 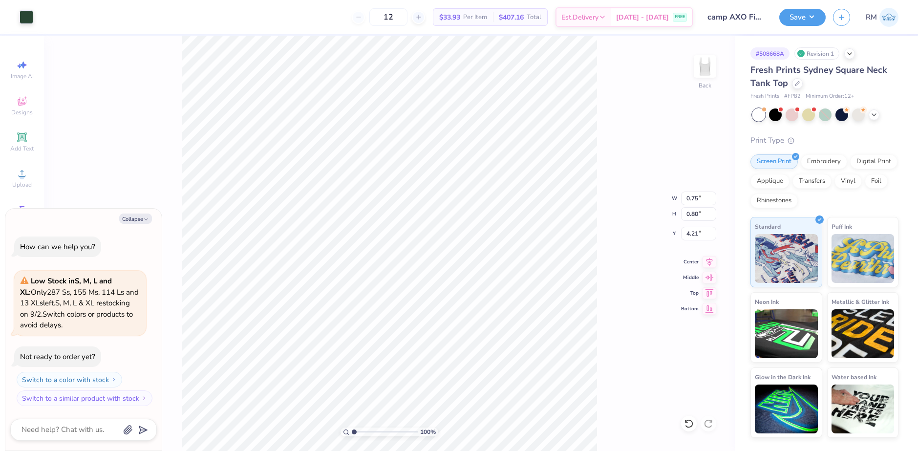 I want to click on div: Not ready to order yet?, so click(x=58, y=357).